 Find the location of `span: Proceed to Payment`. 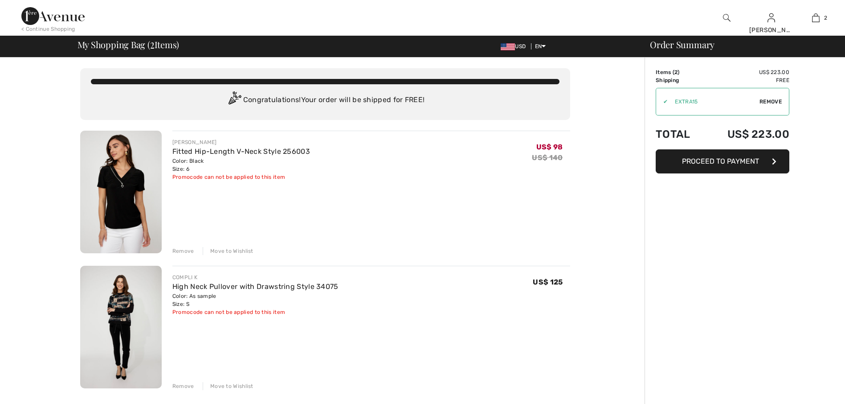

span: Proceed to Payment is located at coordinates (720, 161).